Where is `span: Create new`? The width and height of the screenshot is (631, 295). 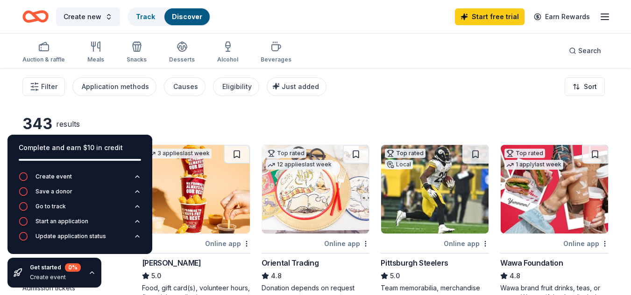 span: Create new is located at coordinates (82, 17).